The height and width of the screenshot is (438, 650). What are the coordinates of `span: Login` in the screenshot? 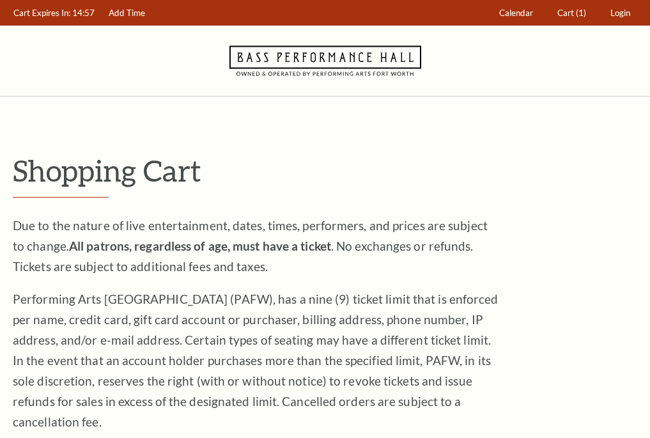 It's located at (620, 13).